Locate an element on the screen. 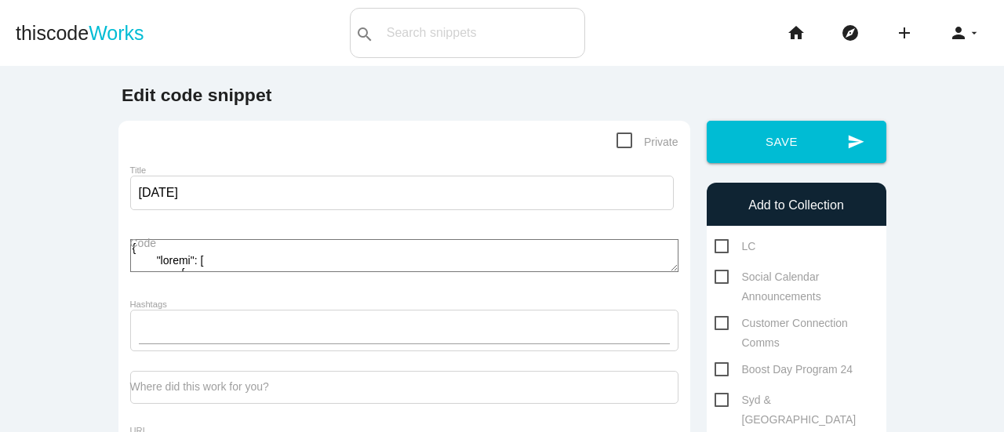 This screenshot has height=432, width=1004. label: Hashtags is located at coordinates (148, 304).